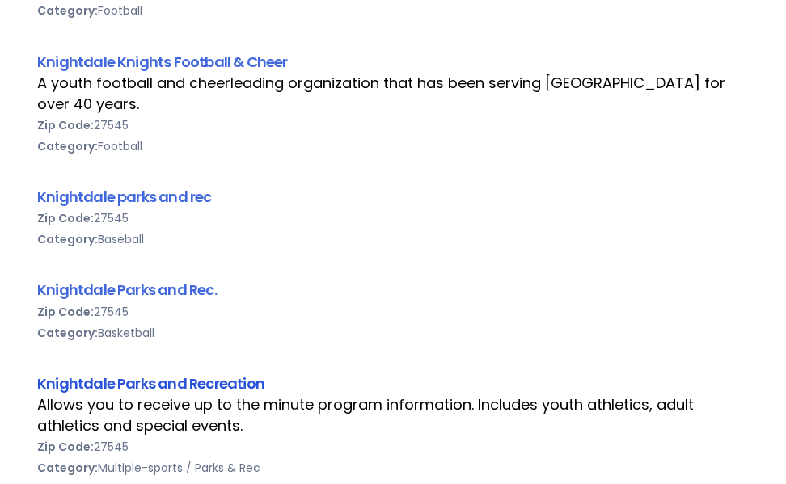 This screenshot has width=786, height=484. Describe the element at coordinates (393, 468) in the screenshot. I see `div: Multiple-sports / Parks & Rec` at that location.